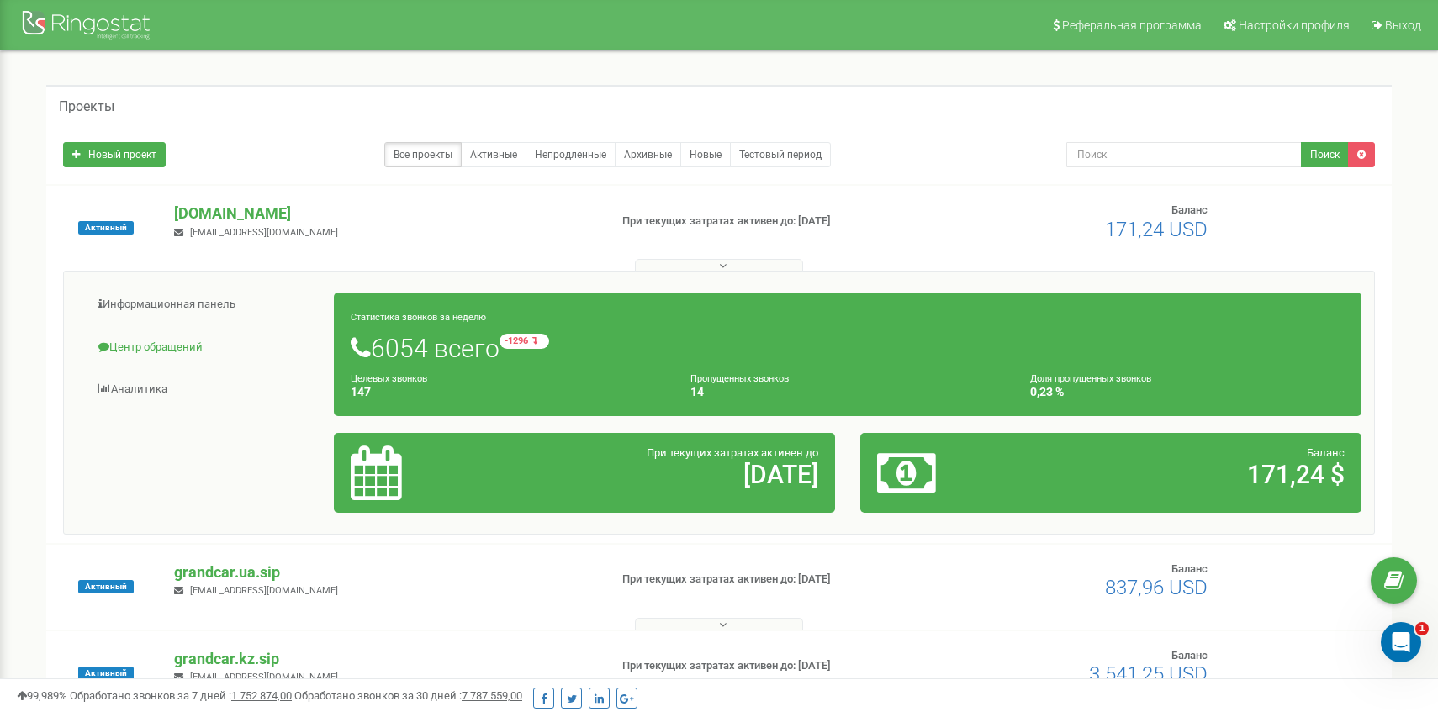 The width and height of the screenshot is (1438, 717). I want to click on small: Статистика звонков за неделю, so click(418, 317).